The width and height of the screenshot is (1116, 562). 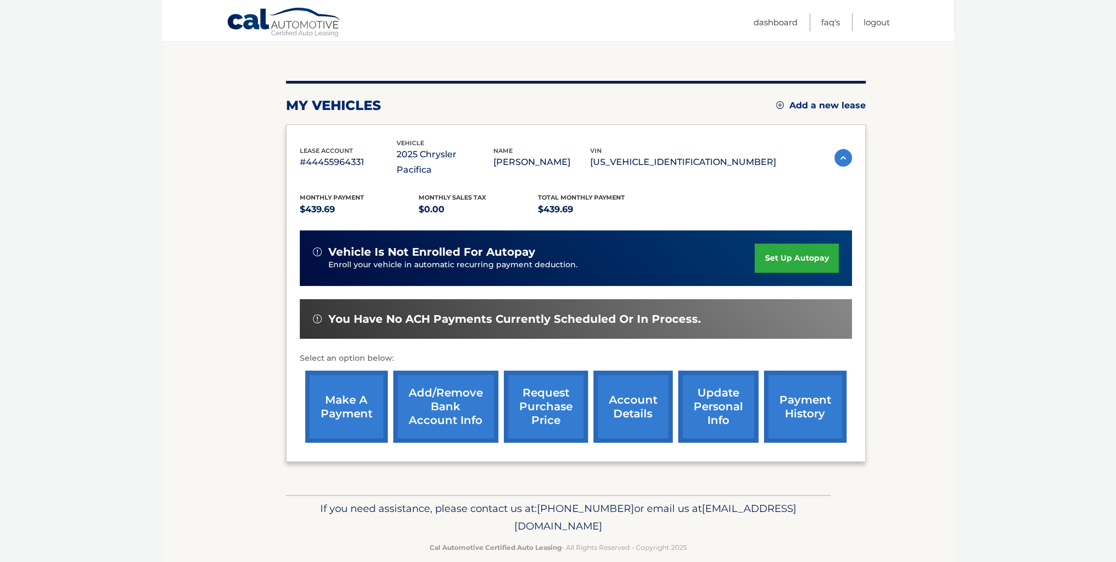 I want to click on a: update personal info, so click(x=718, y=406).